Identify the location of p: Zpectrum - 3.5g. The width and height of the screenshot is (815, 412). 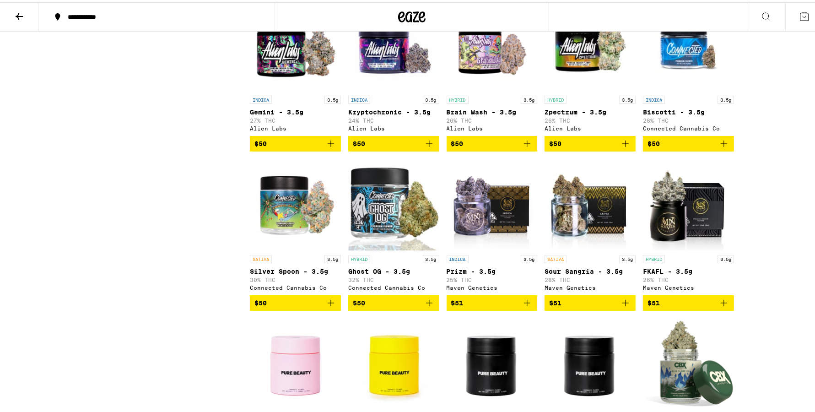
(590, 110).